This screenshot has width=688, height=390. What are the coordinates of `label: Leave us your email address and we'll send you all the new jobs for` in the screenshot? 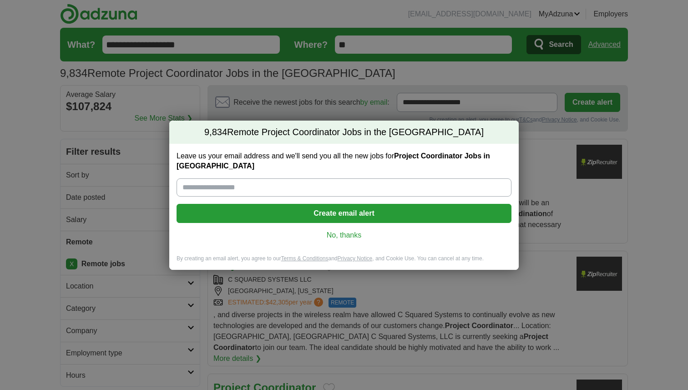 It's located at (344, 161).